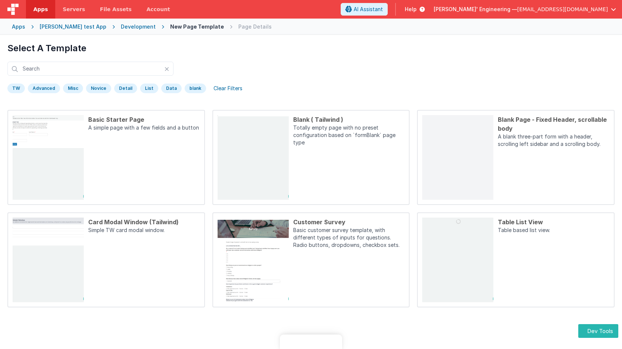  Describe the element at coordinates (349, 136) in the screenshot. I see `p: Totally empty page with no preset configuration based on `formBlank` page type` at that location.